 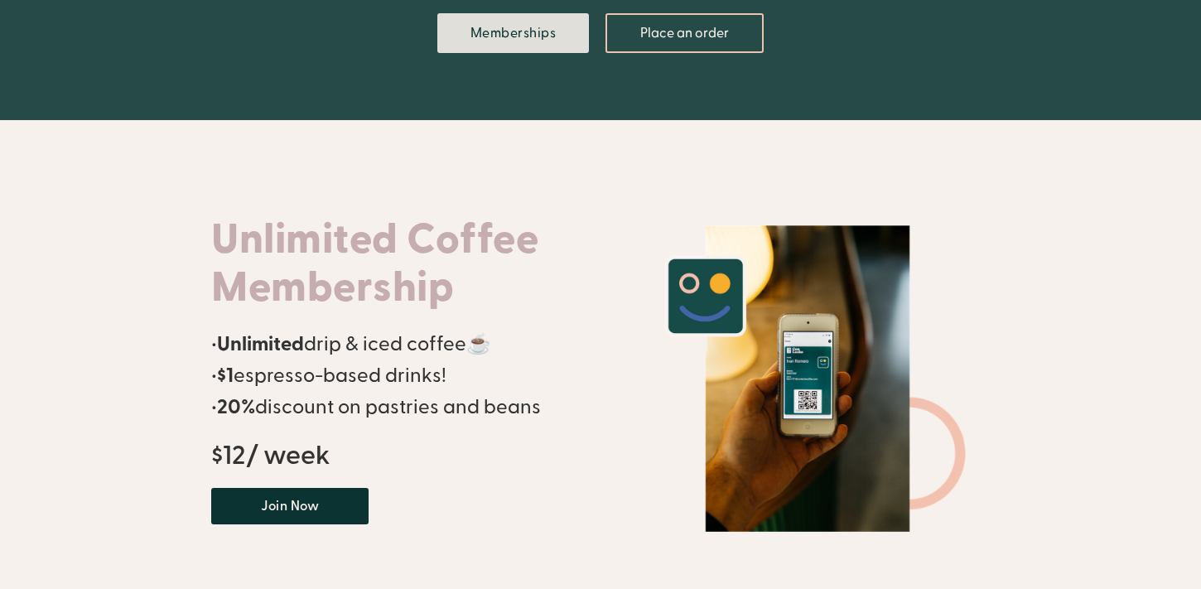 What do you see at coordinates (271, 455) in the screenshot?
I see `strong: $12/ week` at bounding box center [271, 455].